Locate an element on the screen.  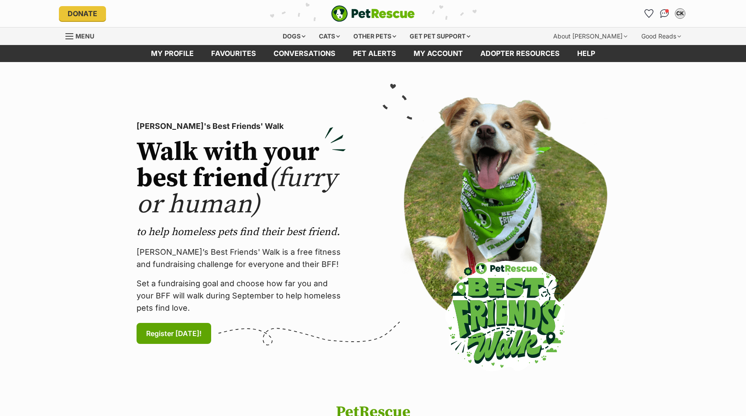
a: Menu is located at coordinates (83, 35).